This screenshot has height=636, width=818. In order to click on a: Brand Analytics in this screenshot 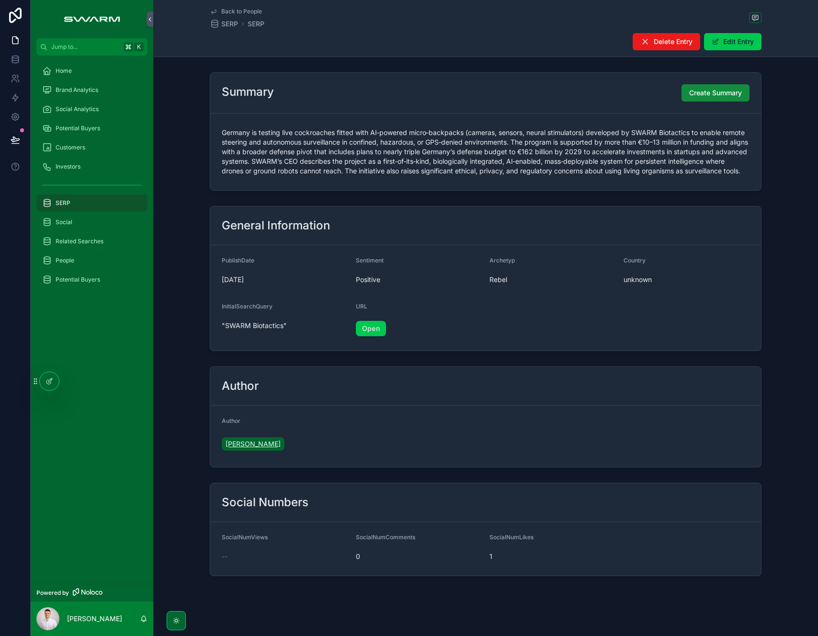, I will do `click(92, 90)`.